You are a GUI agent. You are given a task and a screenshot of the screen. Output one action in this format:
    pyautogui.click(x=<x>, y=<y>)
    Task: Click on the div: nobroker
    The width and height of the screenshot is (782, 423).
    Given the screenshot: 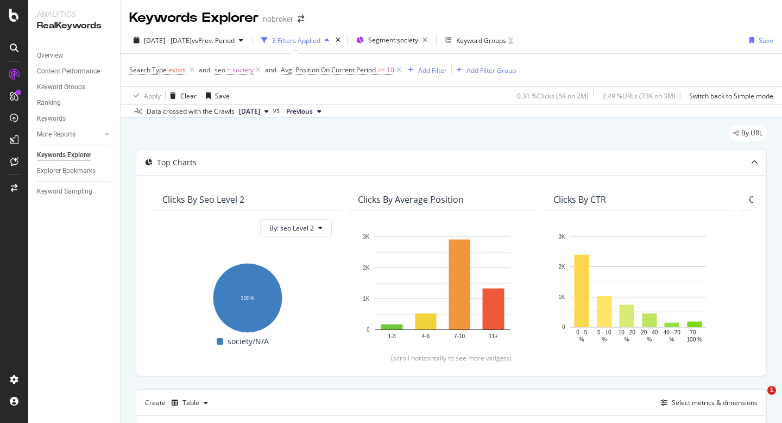 What is the action you would take?
    pyautogui.click(x=278, y=19)
    